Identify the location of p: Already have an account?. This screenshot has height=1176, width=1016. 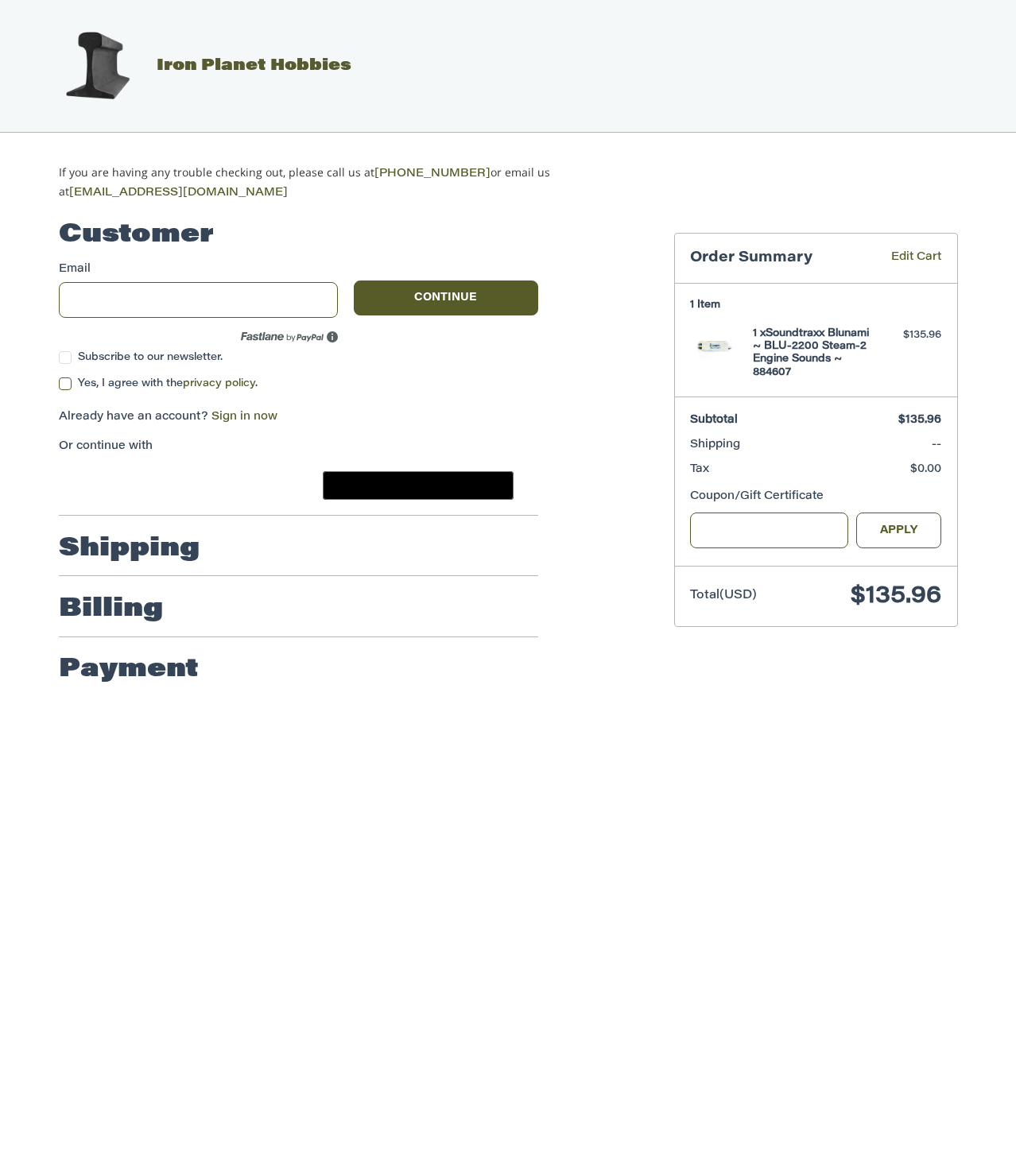
(298, 417).